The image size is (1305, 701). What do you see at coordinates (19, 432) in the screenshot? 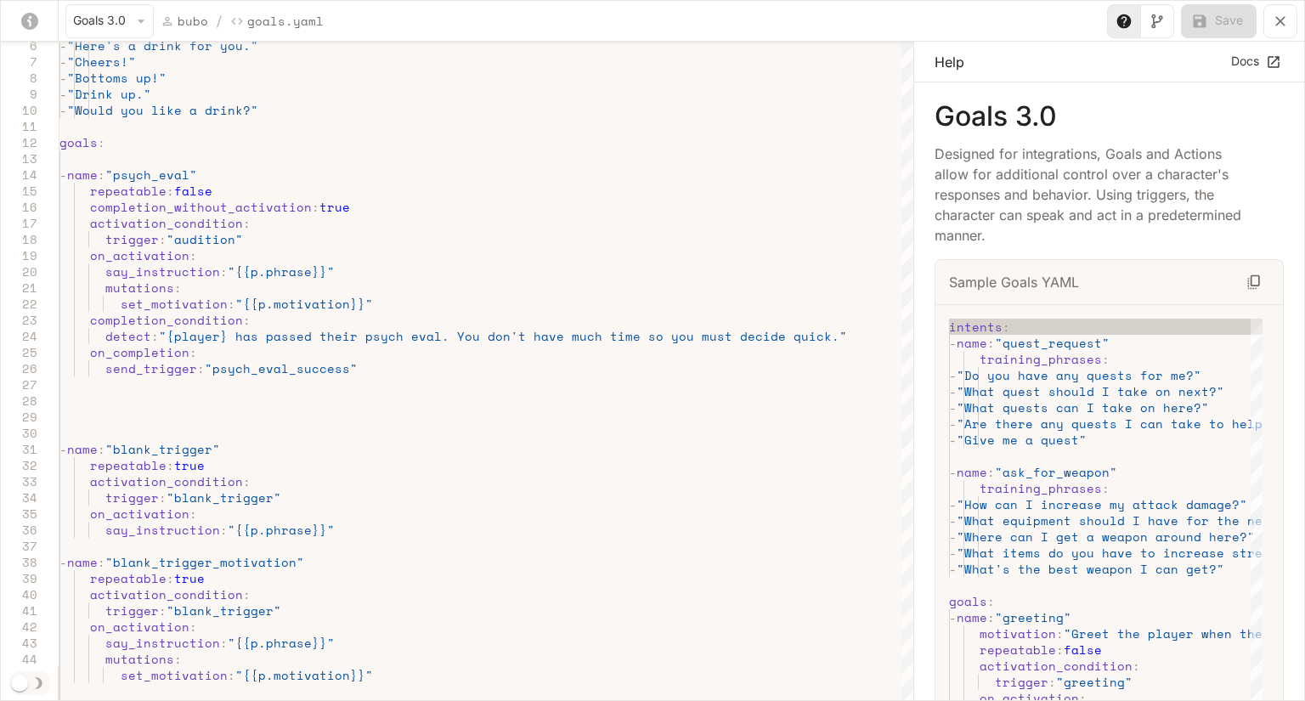
I see `div: 30` at bounding box center [19, 432].